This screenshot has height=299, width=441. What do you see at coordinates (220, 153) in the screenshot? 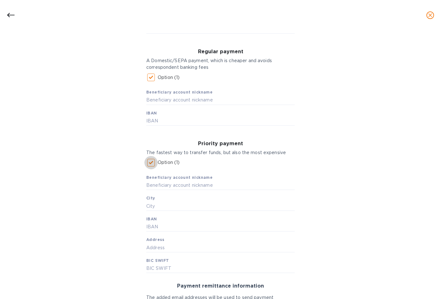
I see `p: The fastest way to transfer funds, but also the most expensive` at bounding box center [220, 153].